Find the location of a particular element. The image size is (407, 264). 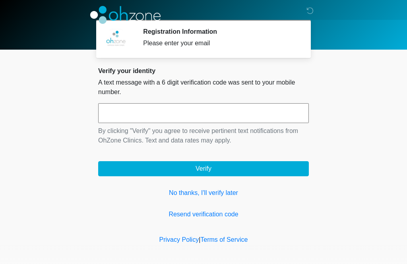

p: By clicking "Verify" you agree to receive pertinent text notifications from OhZone Clinics. Text ... is located at coordinates (203, 136).